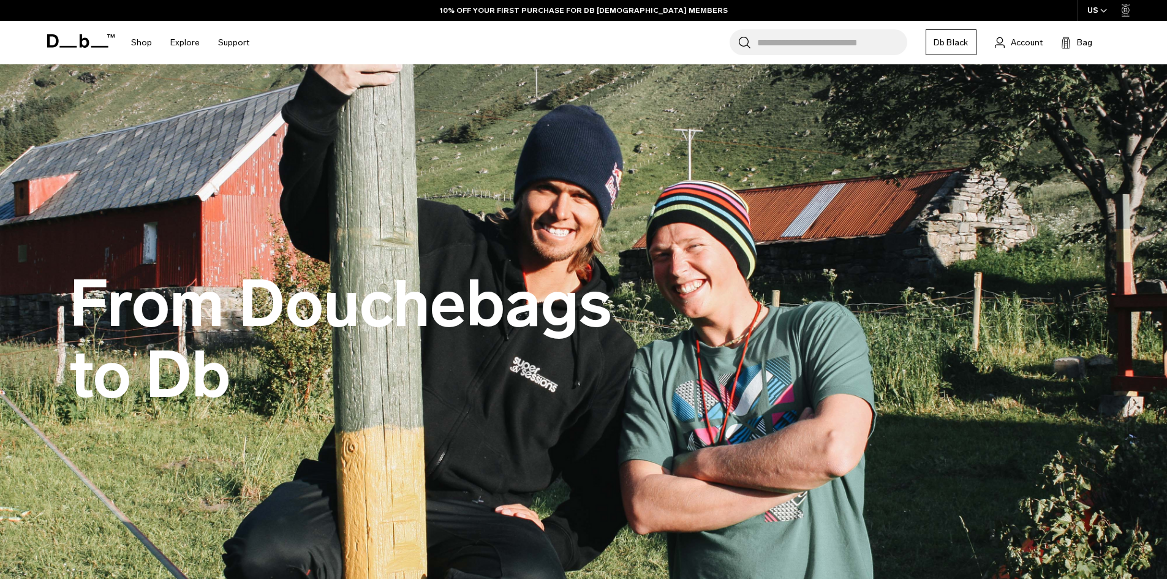  I want to click on a: Account, so click(1019, 42).